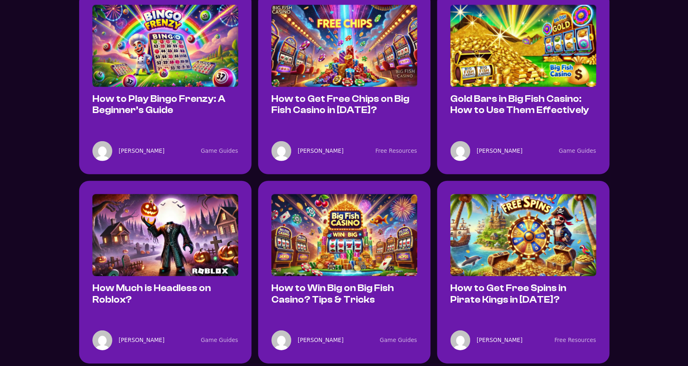 This screenshot has height=366, width=688. Describe the element at coordinates (344, 46) in the screenshot. I see `img: Big Fish Casino Chips` at that location.